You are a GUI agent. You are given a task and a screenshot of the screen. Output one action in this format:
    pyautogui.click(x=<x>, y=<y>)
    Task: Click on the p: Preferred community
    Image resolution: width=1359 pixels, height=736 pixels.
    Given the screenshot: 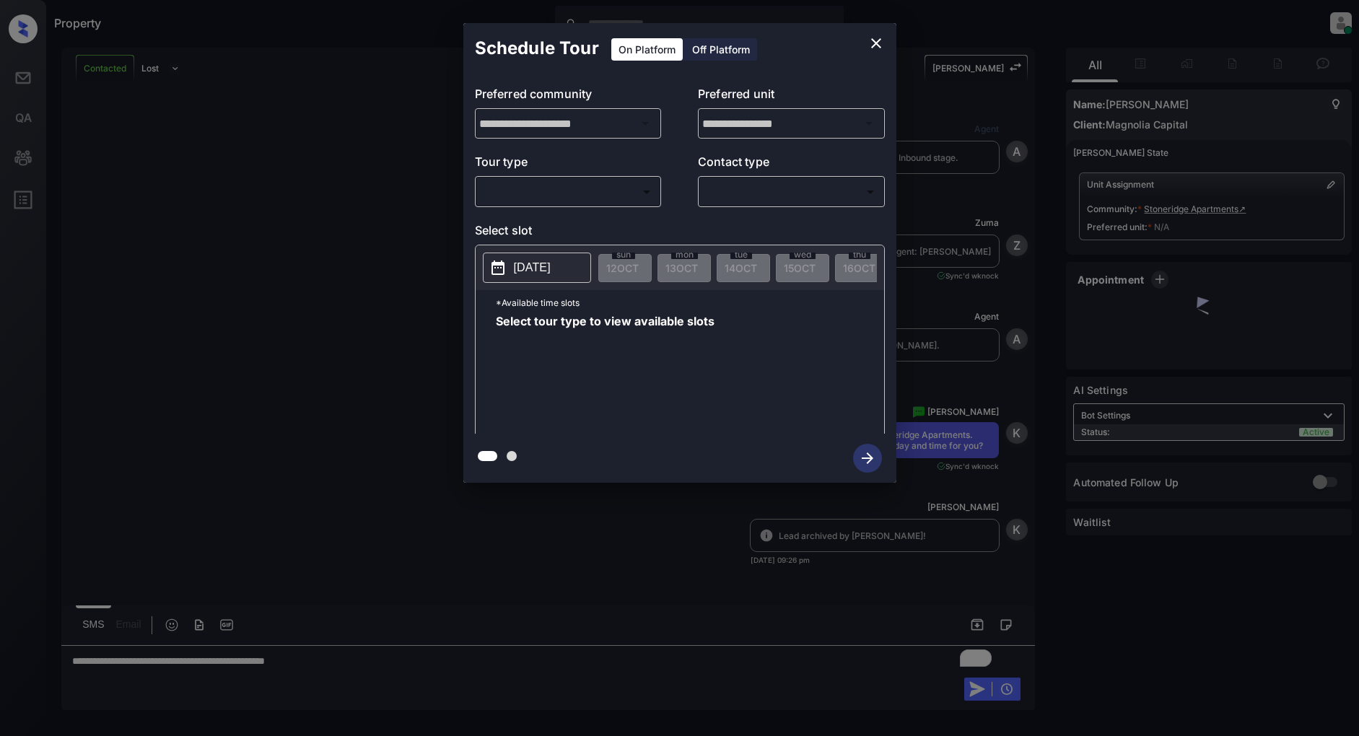 What is the action you would take?
    pyautogui.click(x=568, y=97)
    